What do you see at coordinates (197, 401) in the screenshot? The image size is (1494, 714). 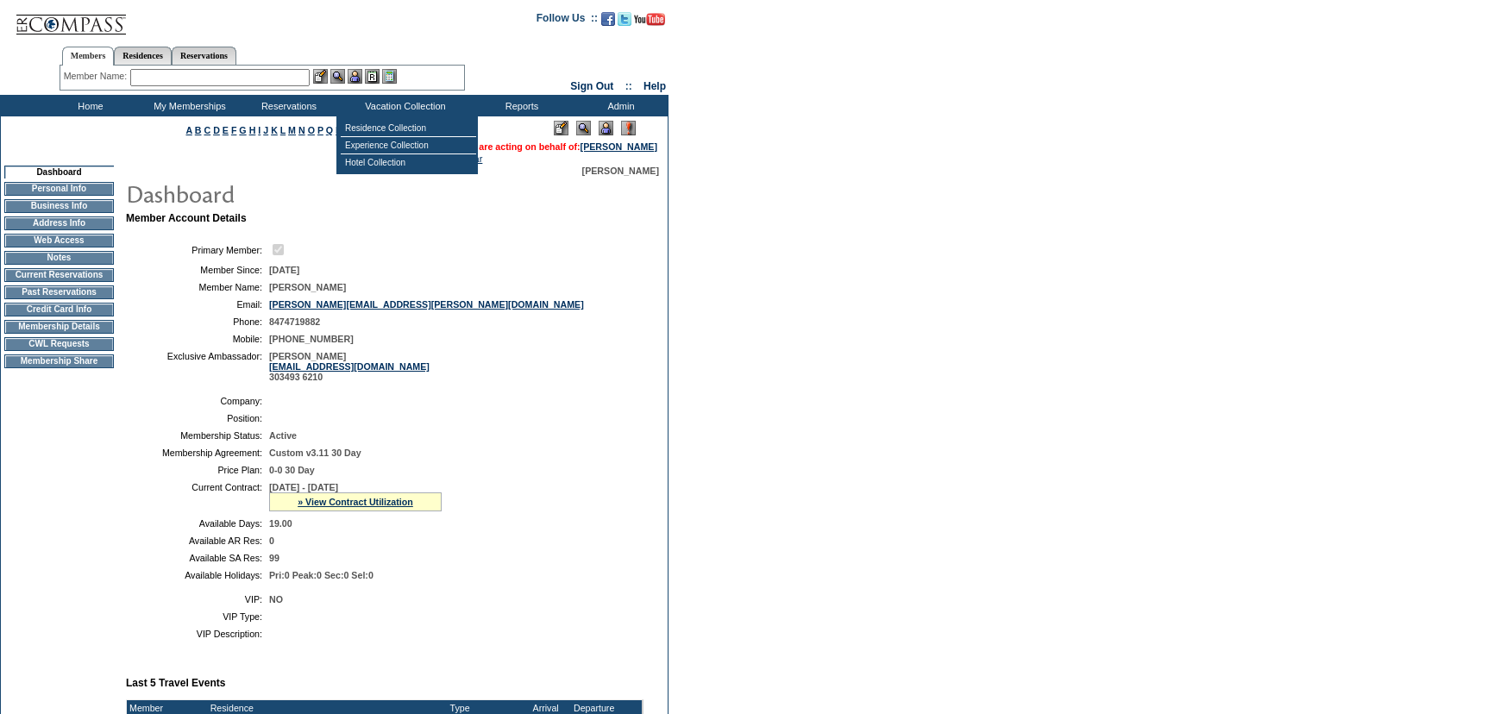 I see `td: Company:` at bounding box center [197, 401].